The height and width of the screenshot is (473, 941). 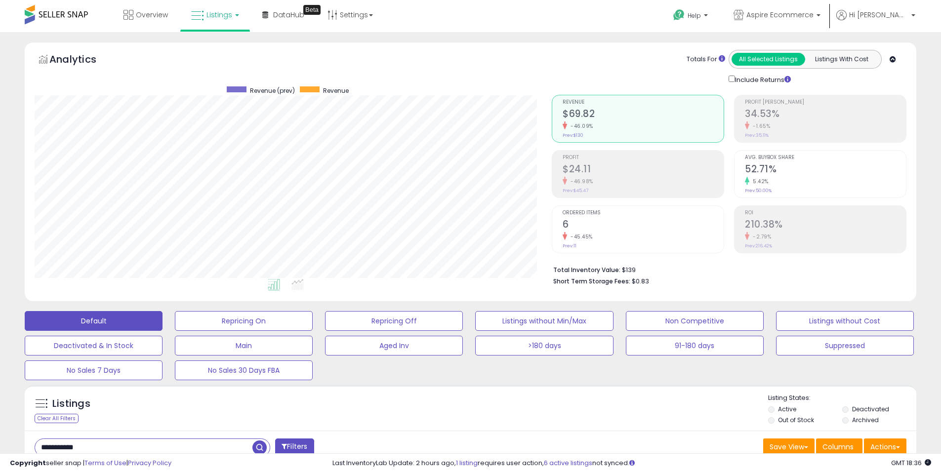 I want to click on label: Active, so click(x=787, y=409).